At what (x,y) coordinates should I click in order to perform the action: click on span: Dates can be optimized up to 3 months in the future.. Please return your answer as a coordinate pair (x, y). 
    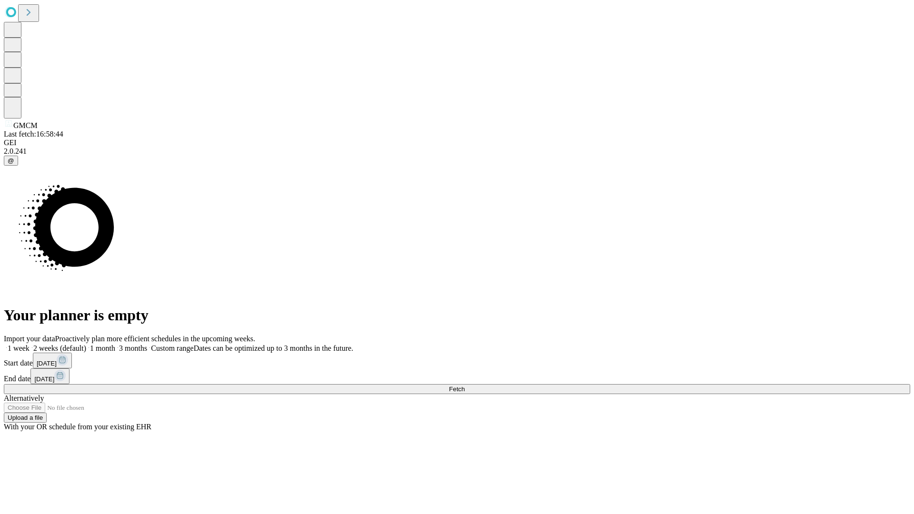
    Looking at the image, I should click on (273, 348).